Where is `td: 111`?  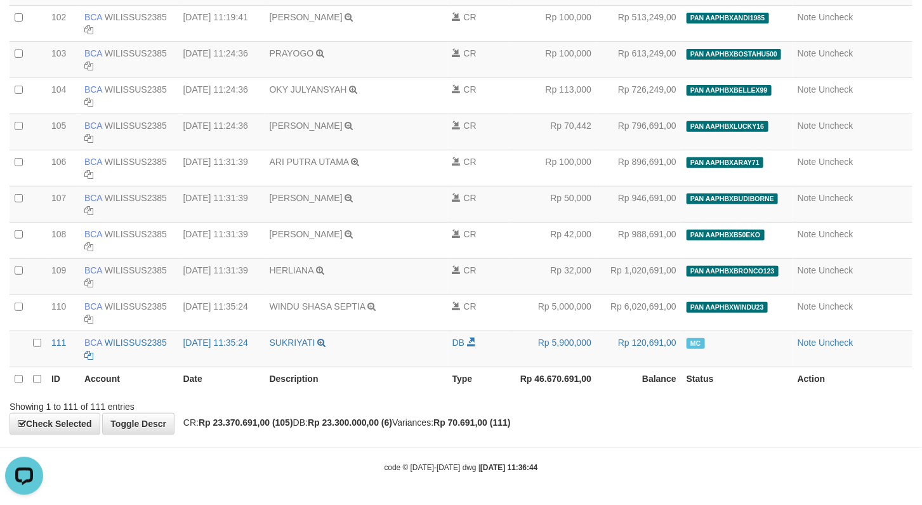
td: 111 is located at coordinates (63, 348).